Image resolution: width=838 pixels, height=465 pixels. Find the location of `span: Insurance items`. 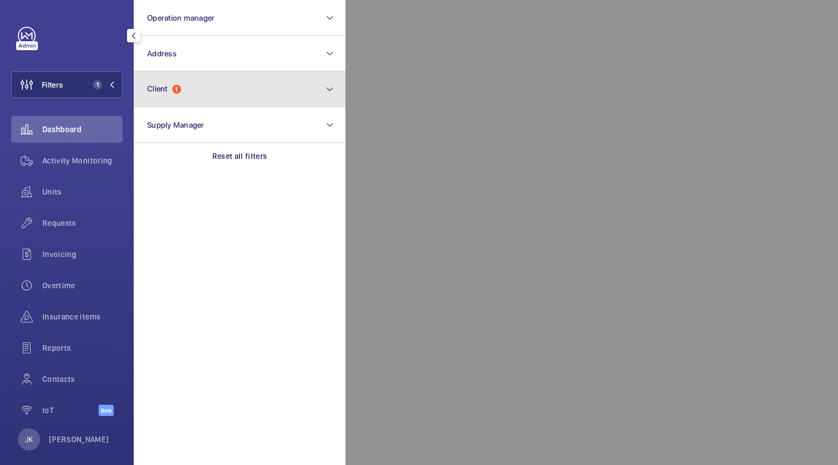

span: Insurance items is located at coordinates (83, 317).